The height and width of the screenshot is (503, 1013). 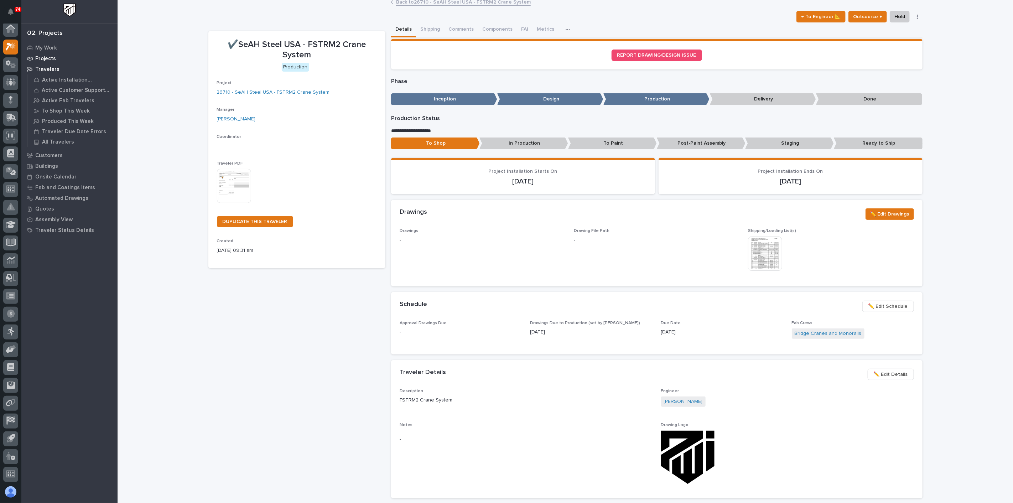 I want to click on span: Outsource ↑, so click(x=868, y=17).